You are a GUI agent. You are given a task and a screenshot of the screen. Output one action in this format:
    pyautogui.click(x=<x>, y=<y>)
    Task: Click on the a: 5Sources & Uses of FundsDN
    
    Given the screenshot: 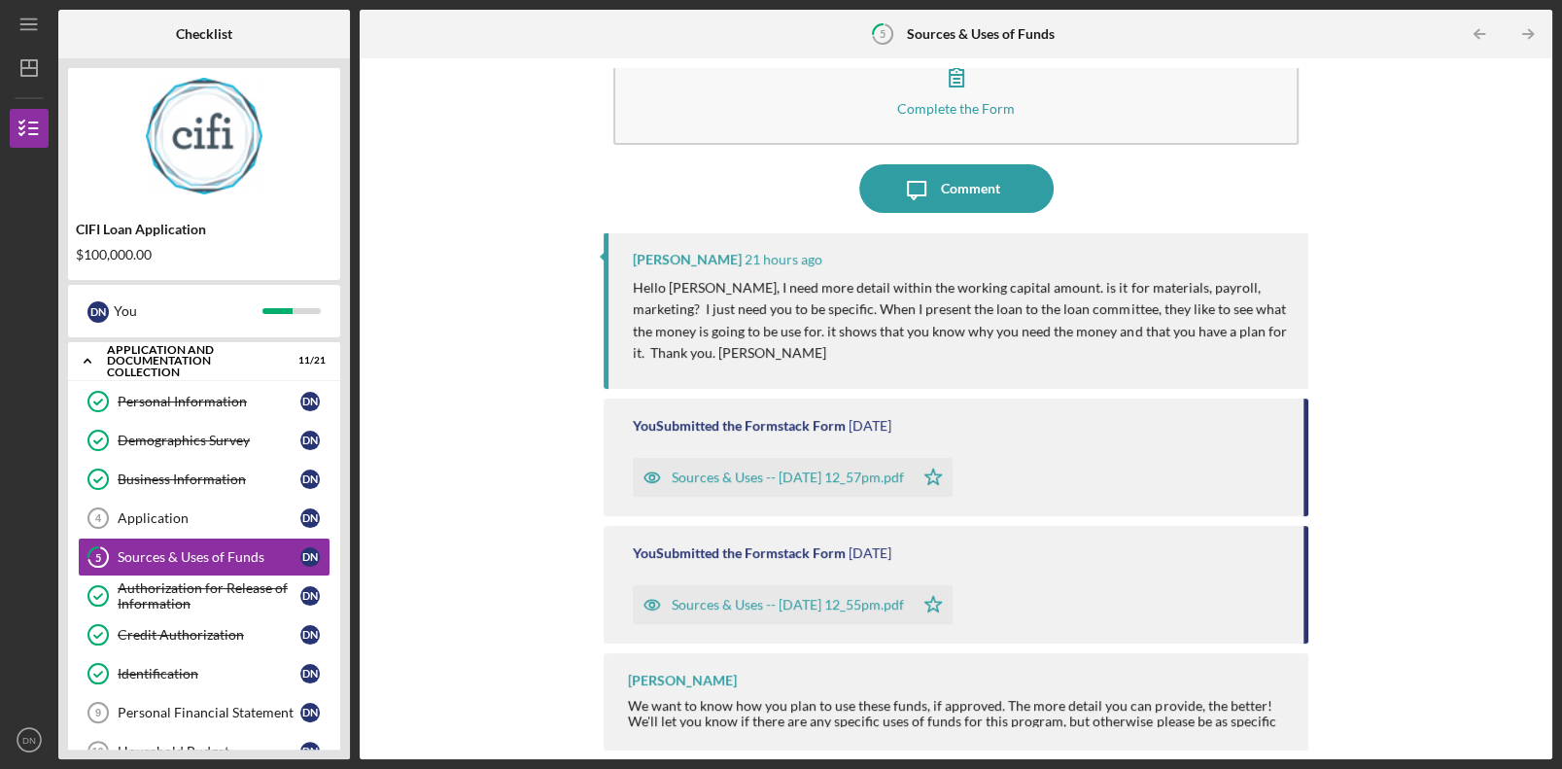 What is the action you would take?
    pyautogui.click(x=204, y=557)
    